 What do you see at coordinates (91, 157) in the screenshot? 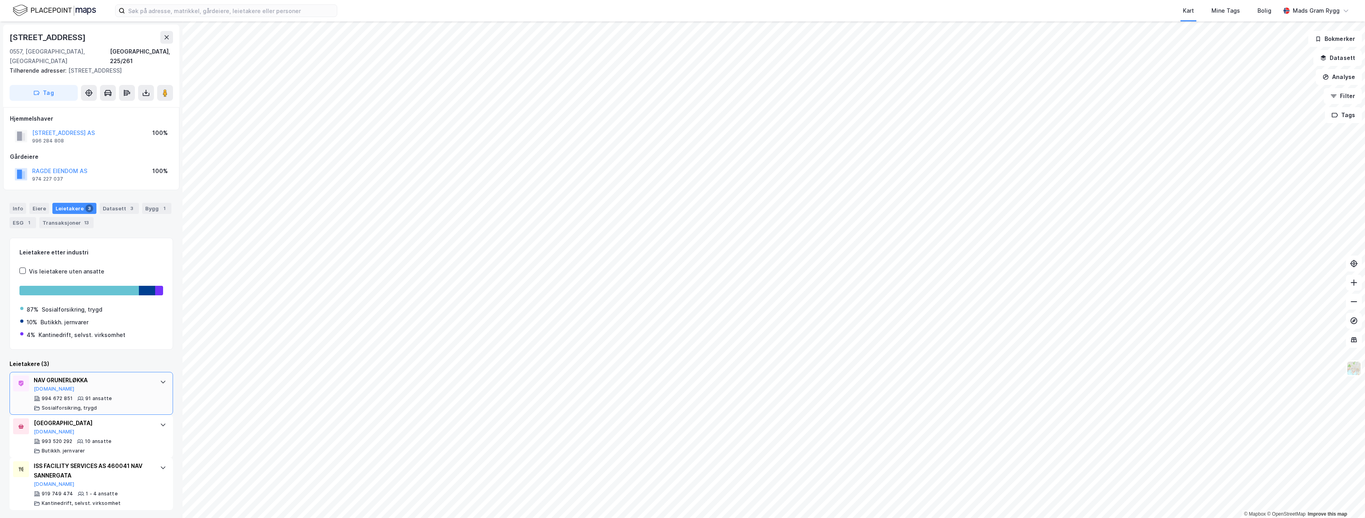
I see `div: Gårdeiere` at bounding box center [91, 157].